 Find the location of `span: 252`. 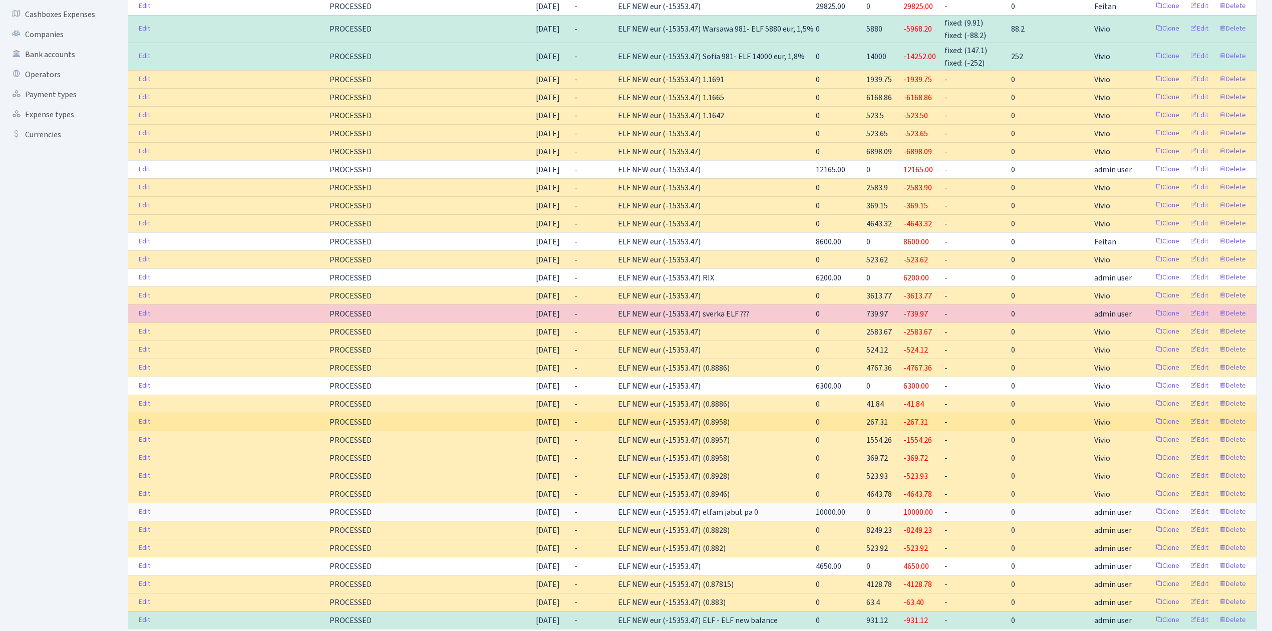

span: 252 is located at coordinates (1017, 57).